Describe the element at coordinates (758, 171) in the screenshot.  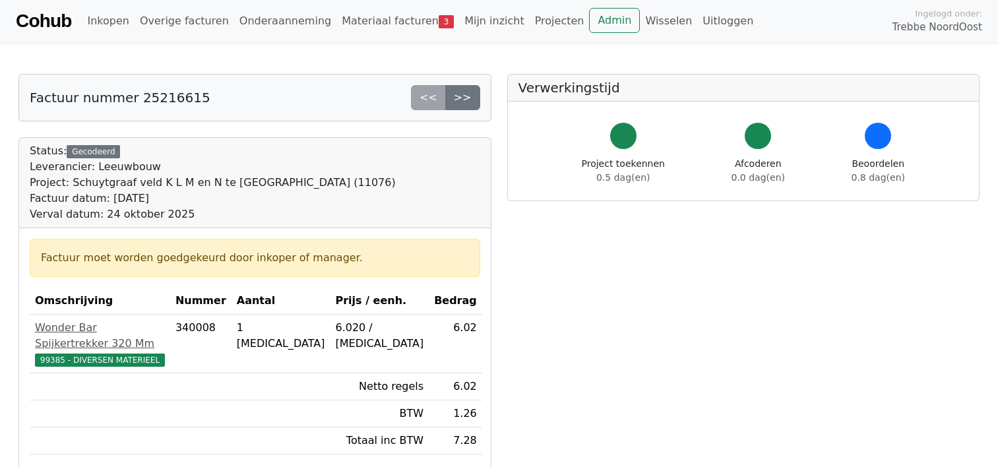
I see `div: Afcoderen` at that location.